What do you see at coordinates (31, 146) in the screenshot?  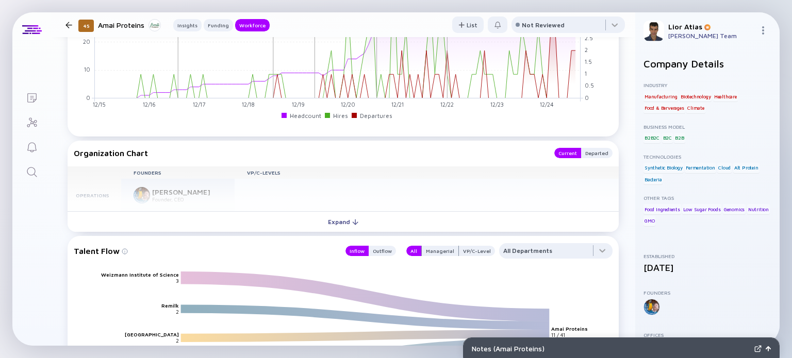 I see `a: Reminders` at bounding box center [31, 146].